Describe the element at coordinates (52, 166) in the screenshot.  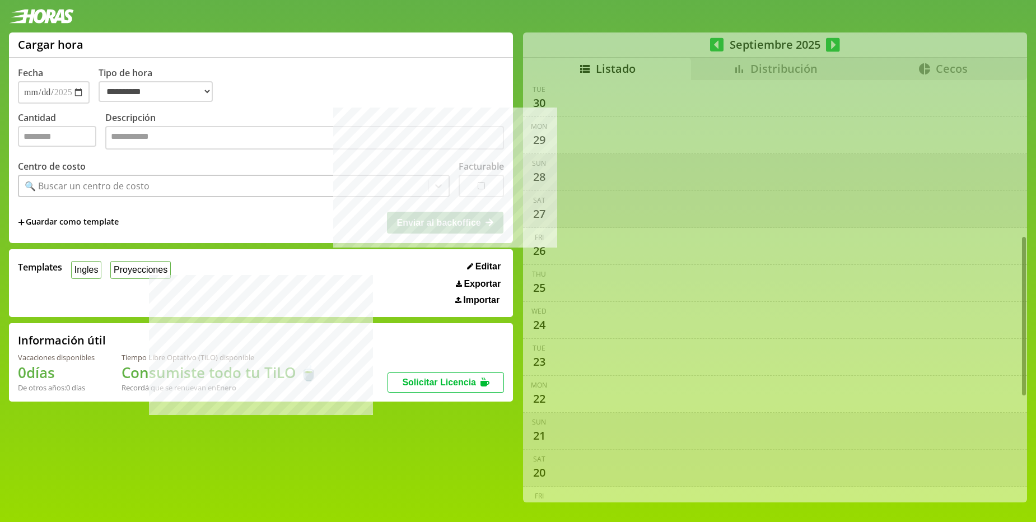
I see `label: Centro de costo` at that location.